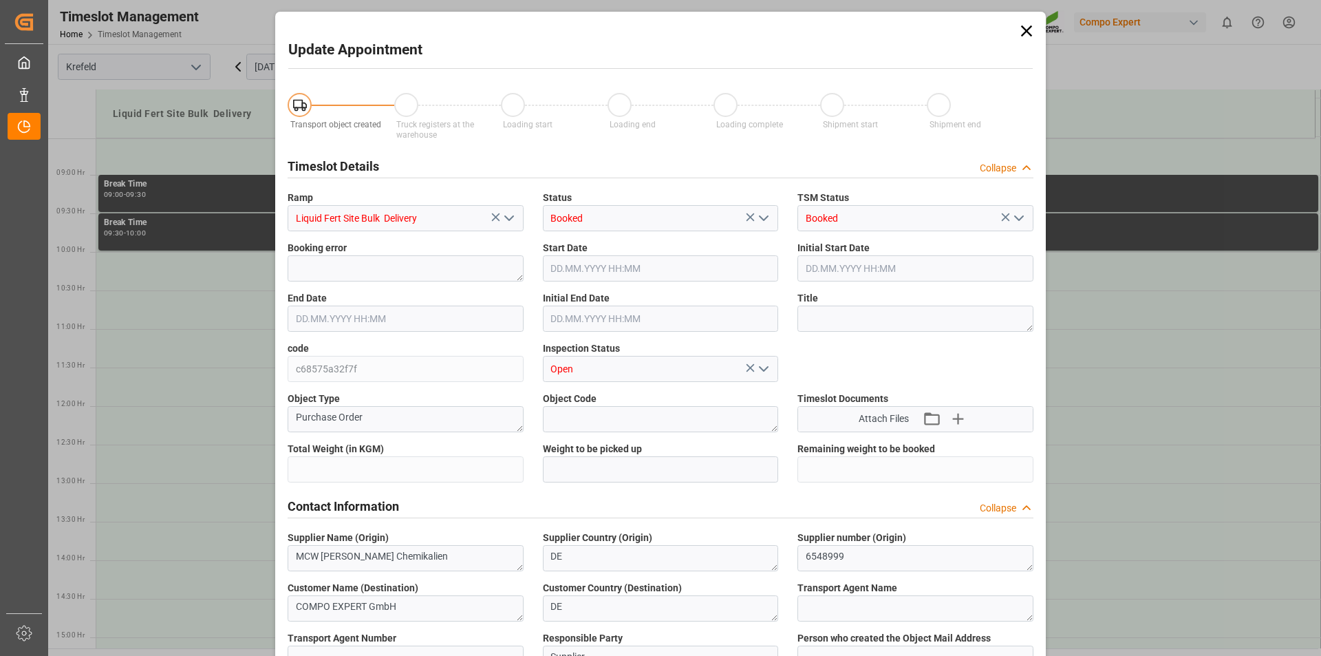 This screenshot has width=1321, height=656. I want to click on span: Start Date, so click(565, 248).